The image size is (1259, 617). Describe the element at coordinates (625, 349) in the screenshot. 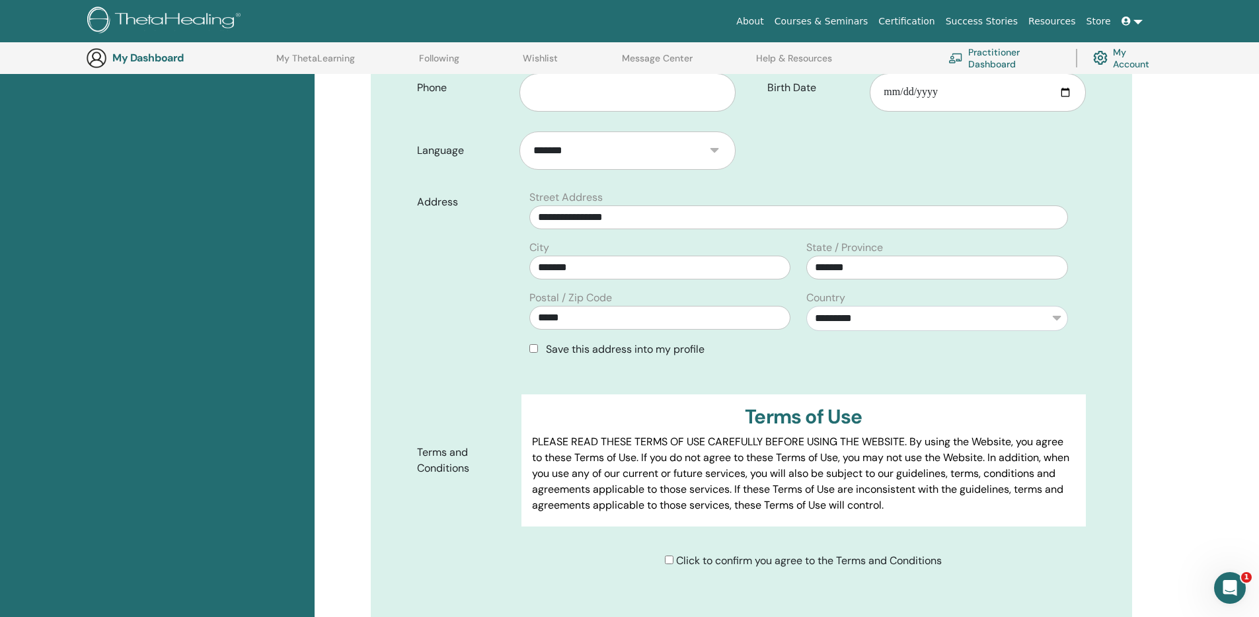

I see `span: Save this address into my profile` at that location.